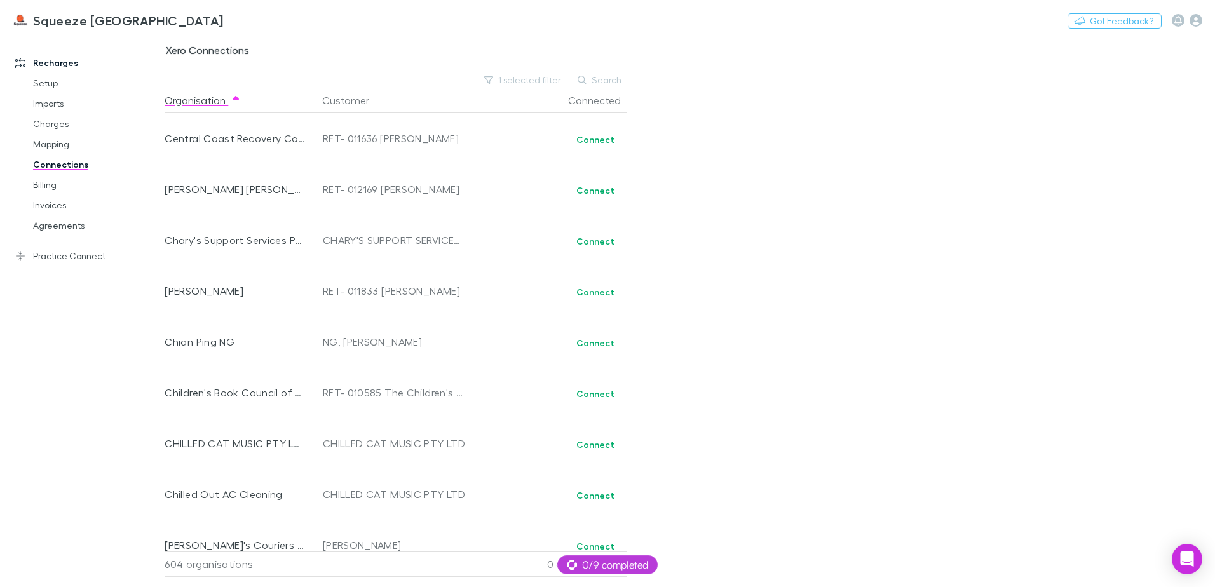  Describe the element at coordinates (96, 165) in the screenshot. I see `a: Connections` at that location.